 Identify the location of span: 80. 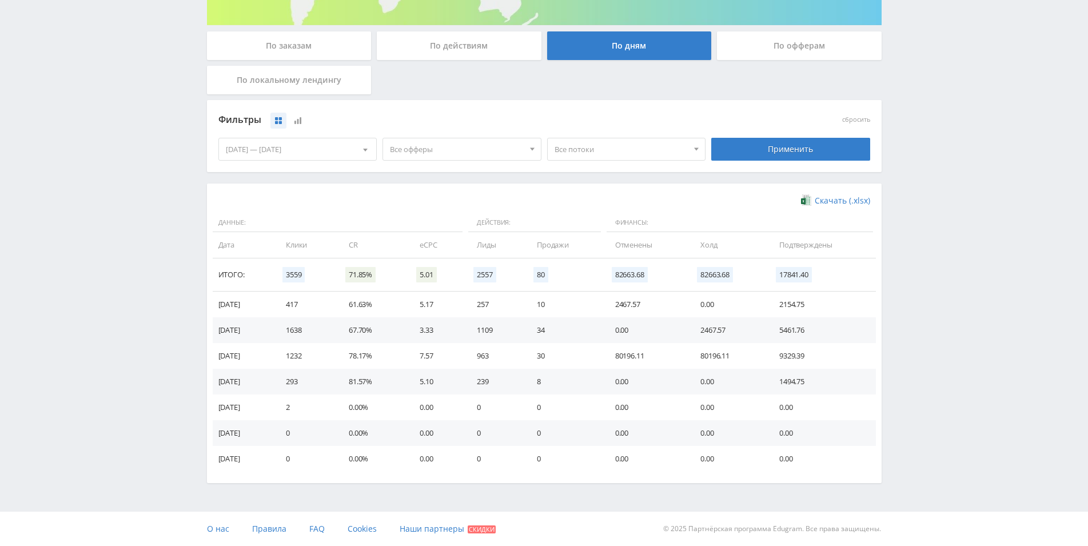
(541, 274).